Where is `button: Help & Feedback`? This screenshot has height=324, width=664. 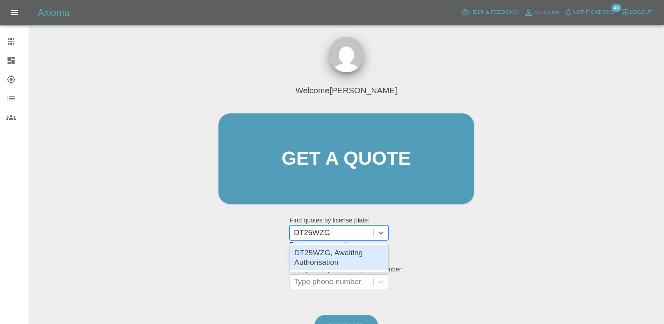
button: Help & Feedback is located at coordinates (490, 12).